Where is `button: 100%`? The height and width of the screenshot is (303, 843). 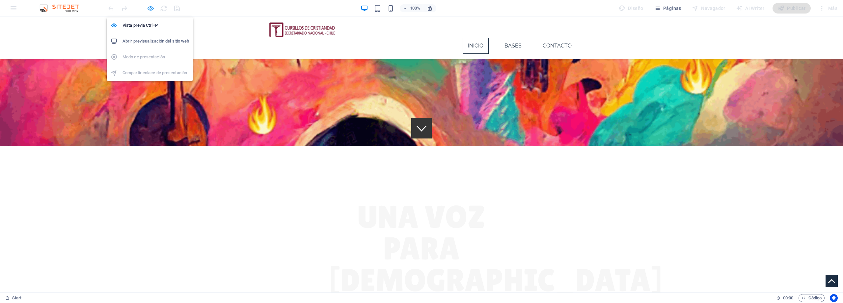
button: 100% is located at coordinates (411, 8).